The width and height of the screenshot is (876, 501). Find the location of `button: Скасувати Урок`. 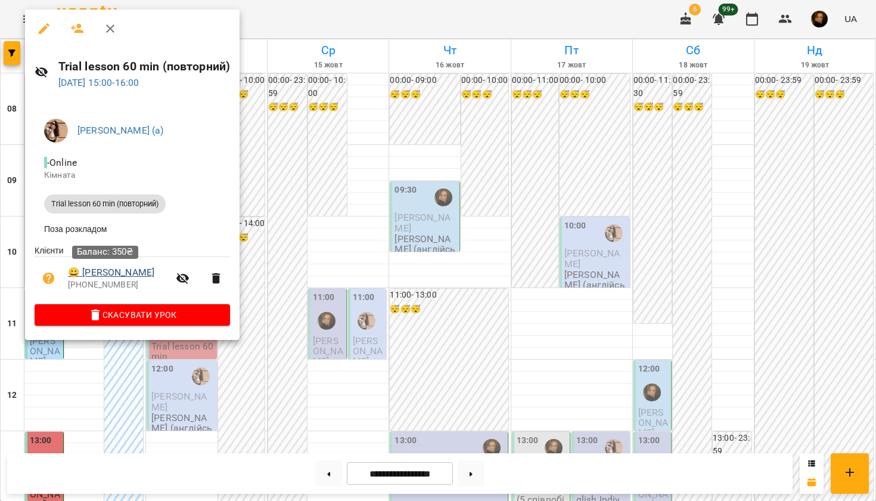

button: Скасувати Урок is located at coordinates (132, 315).